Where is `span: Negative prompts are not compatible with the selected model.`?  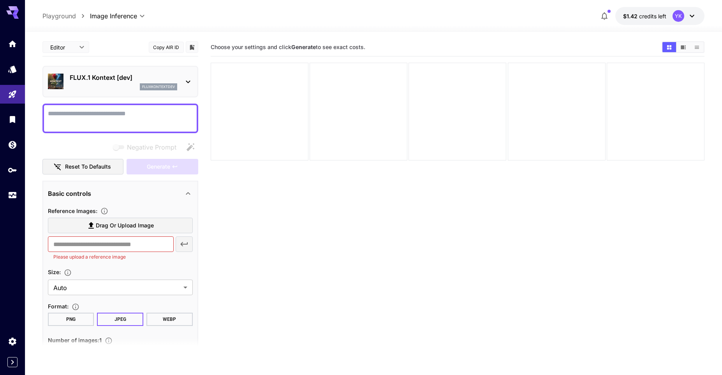 span: Negative prompts are not compatible with the selected model. is located at coordinates (147, 147).